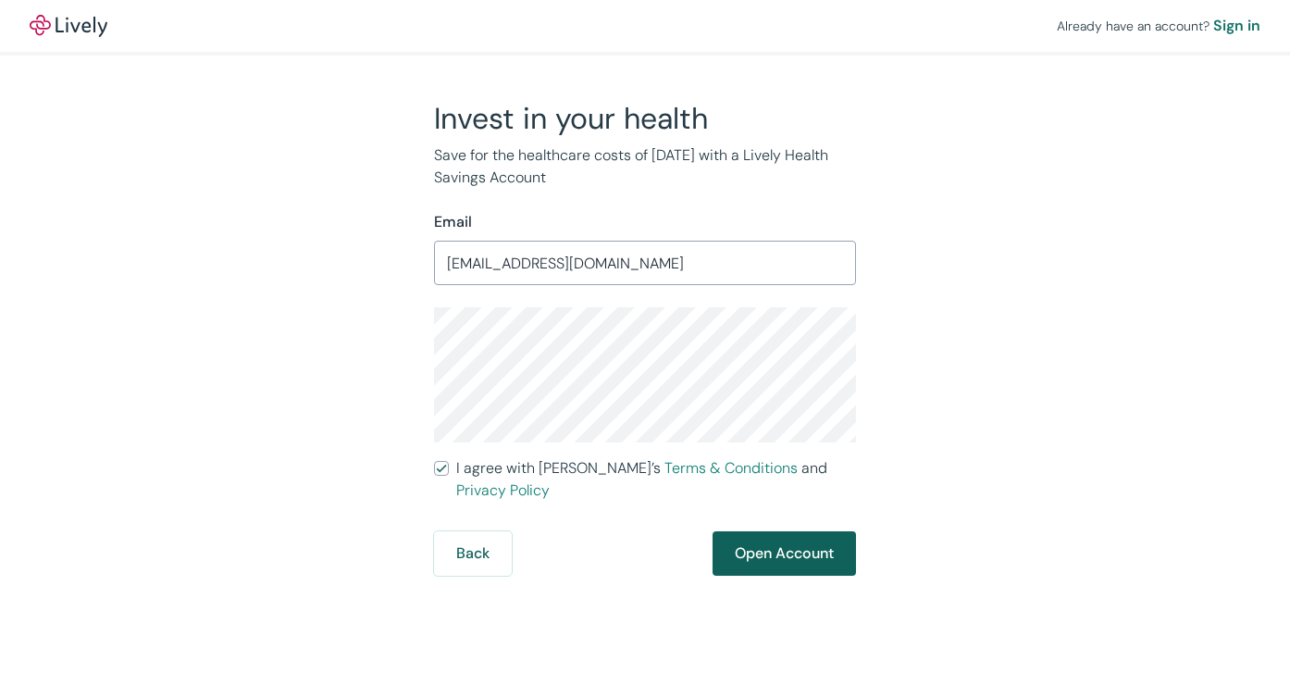 Image resolution: width=1290 pixels, height=685 pixels. Describe the element at coordinates (453, 222) in the screenshot. I see `label: Email` at that location.